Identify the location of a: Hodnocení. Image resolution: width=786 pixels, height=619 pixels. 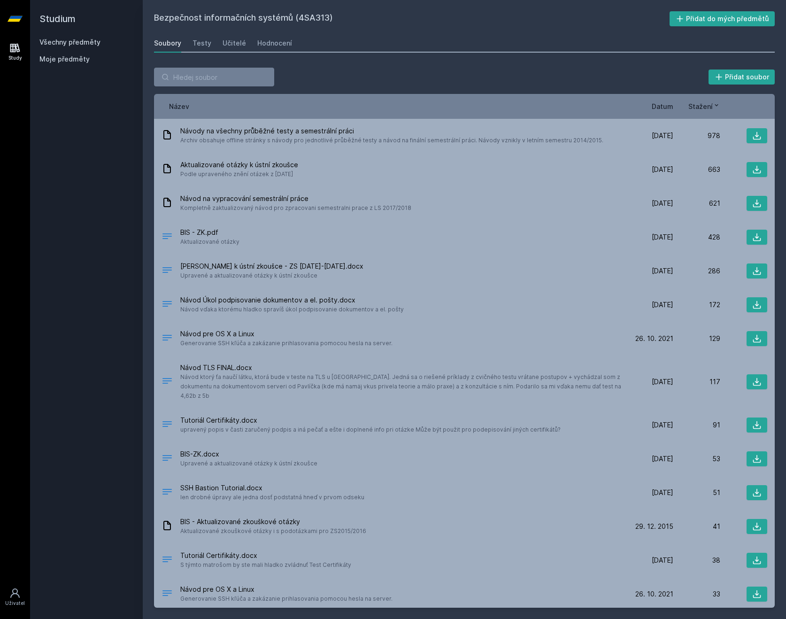
(275, 43).